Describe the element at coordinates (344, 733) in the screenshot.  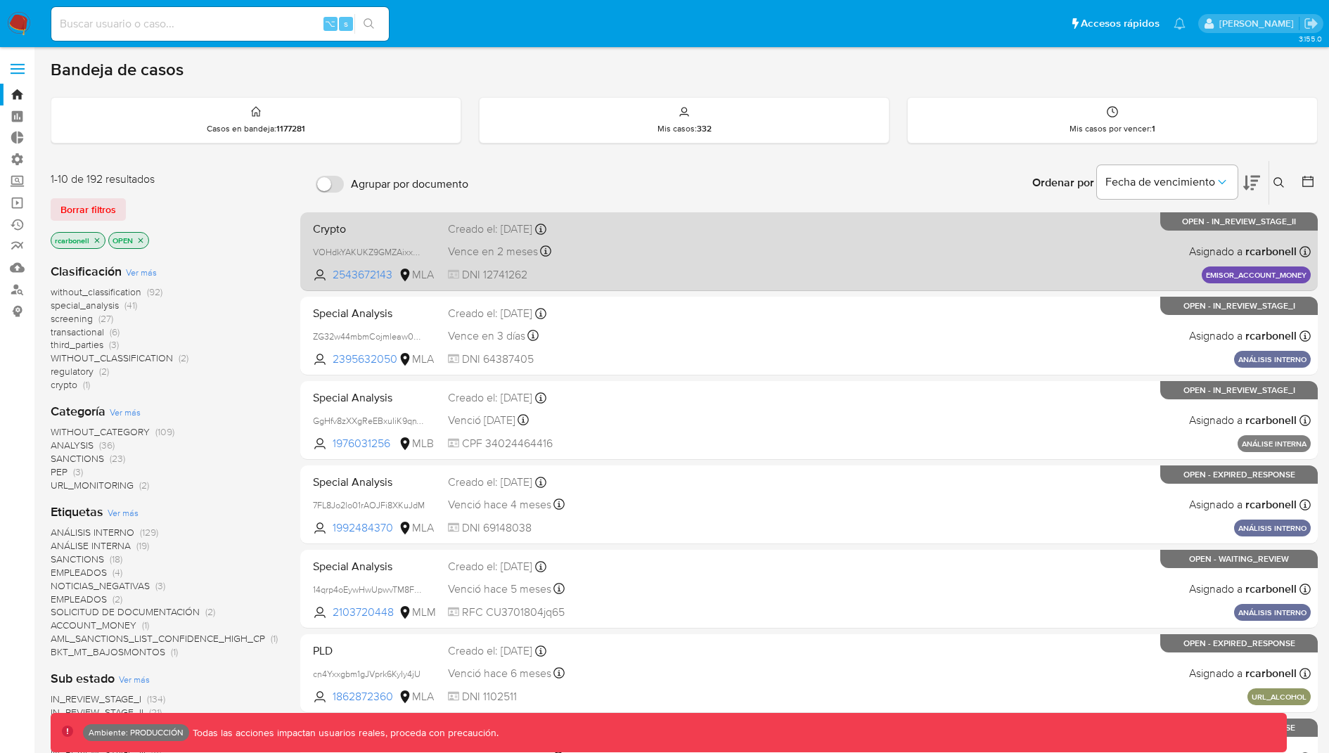
I see `p: Todas las acciones impactan usuarios reales, proceda con precaución.` at that location.